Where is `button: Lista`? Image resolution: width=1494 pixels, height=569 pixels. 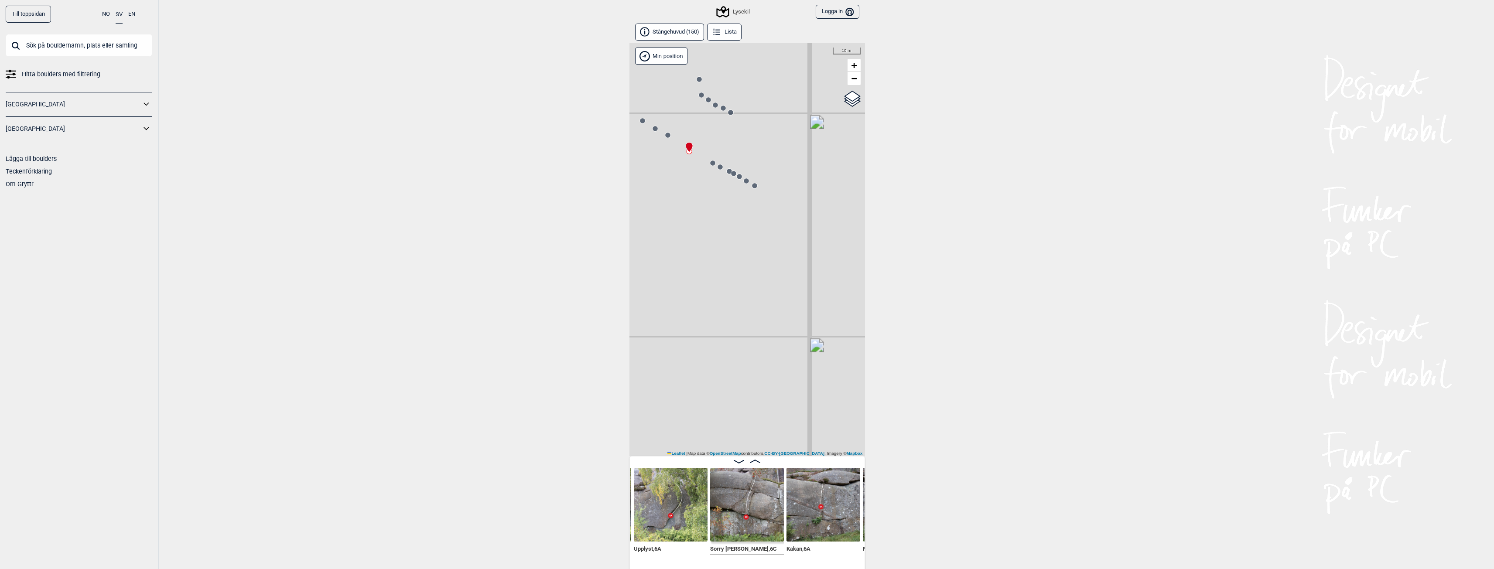
button: Lista is located at coordinates (725, 32).